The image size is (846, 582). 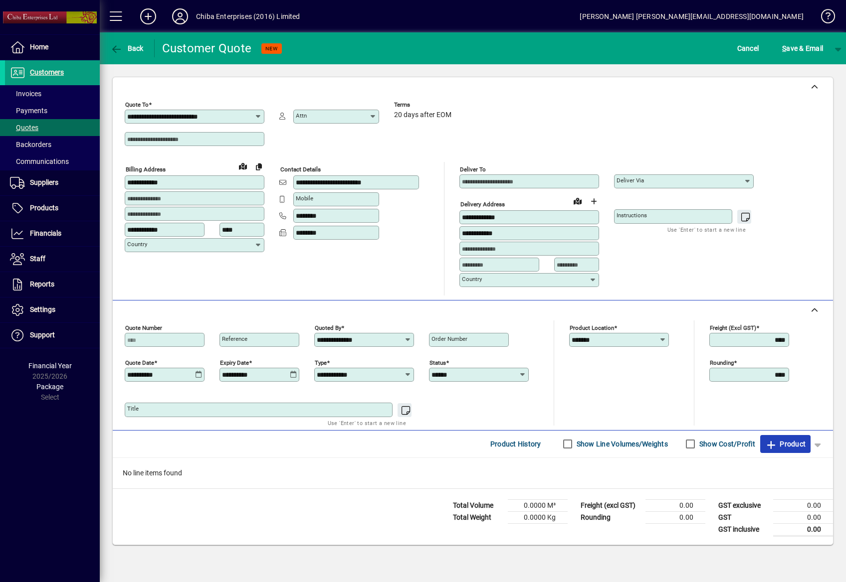 What do you see at coordinates (271, 48) in the screenshot?
I see `span: NEW` at bounding box center [271, 48].